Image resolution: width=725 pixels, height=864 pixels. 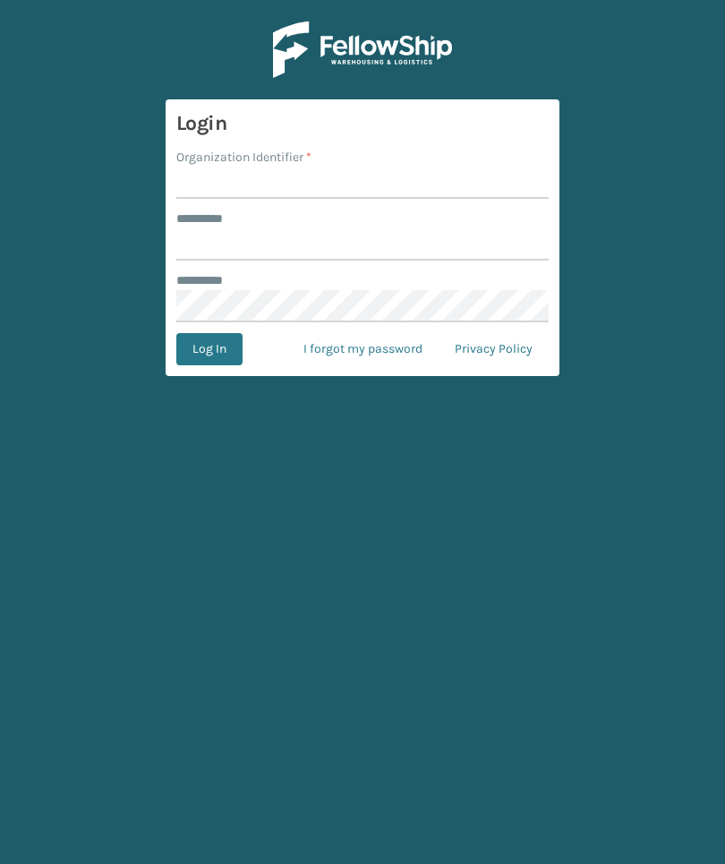 What do you see at coordinates (363, 124) in the screenshot?
I see `h3: Login` at bounding box center [363, 124].